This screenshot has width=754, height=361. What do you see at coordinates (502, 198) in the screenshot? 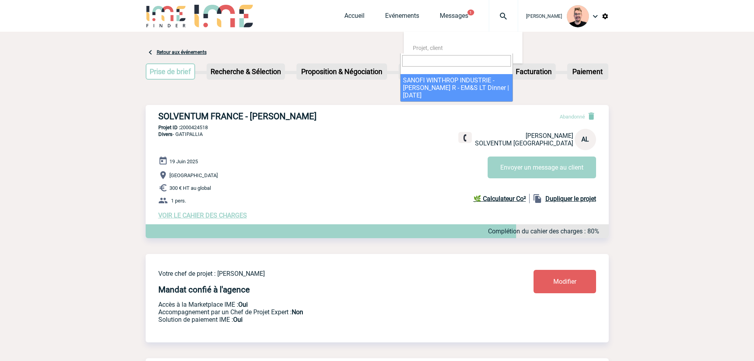
I see `a: 🌿 Calculateur Co²` at bounding box center [502, 198].